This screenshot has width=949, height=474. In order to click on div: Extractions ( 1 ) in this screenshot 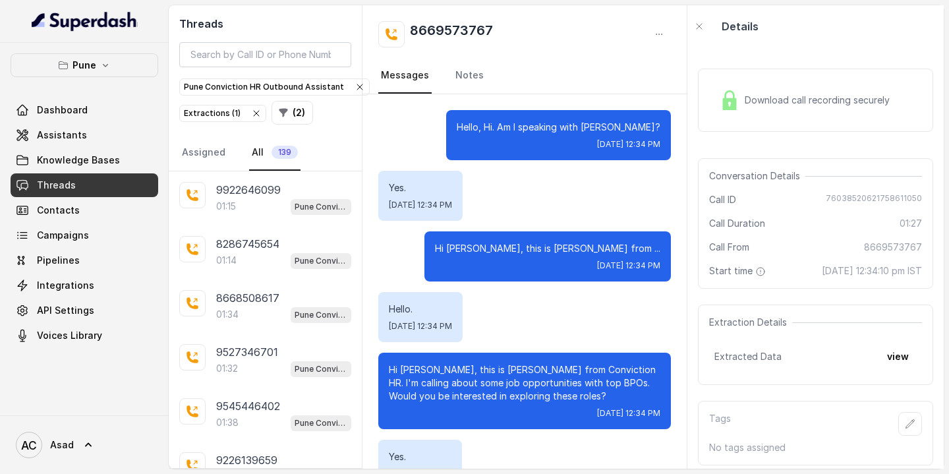, I will do `click(223, 113)`.